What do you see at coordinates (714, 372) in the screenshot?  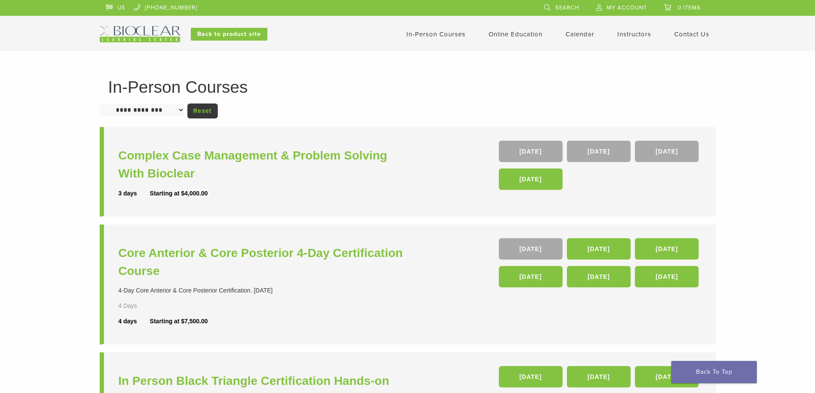 I see `a: Back To Top` at bounding box center [714, 372].